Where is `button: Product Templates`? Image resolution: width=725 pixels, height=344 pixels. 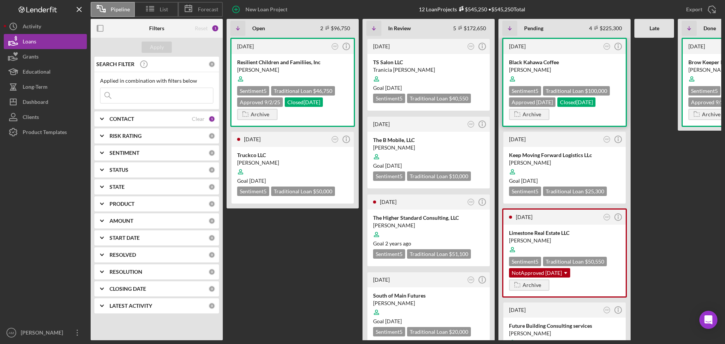
button: Product Templates is located at coordinates (45, 132).